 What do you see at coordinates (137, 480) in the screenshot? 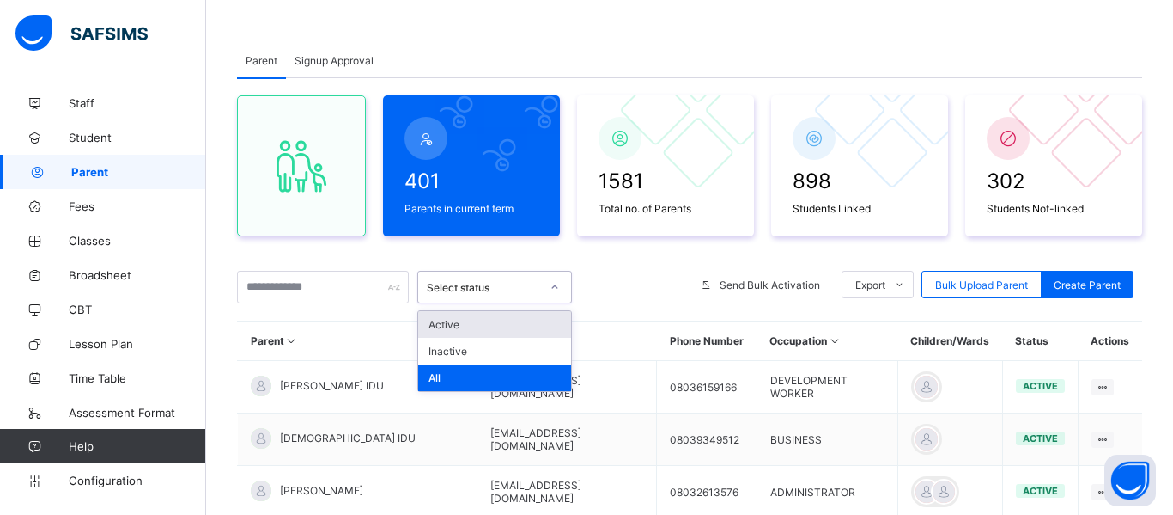
I see `span: Configuration` at bounding box center [137, 480].